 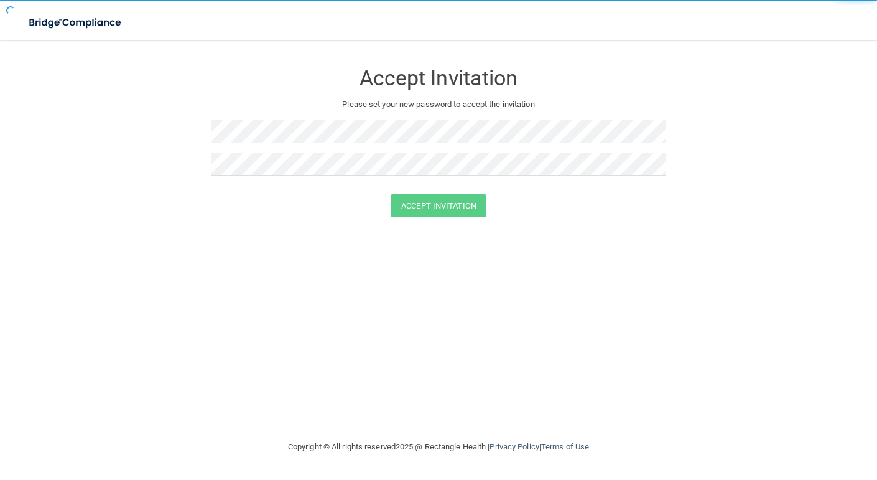 I want to click on div: Copyright © All rights reserved 2025 @ Rectangle Health | |, so click(x=439, y=447).